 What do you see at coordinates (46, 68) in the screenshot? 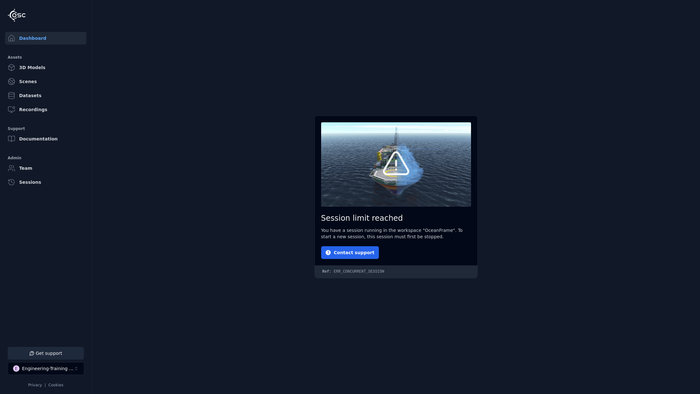
I see `a: 3D Models` at bounding box center [46, 68].